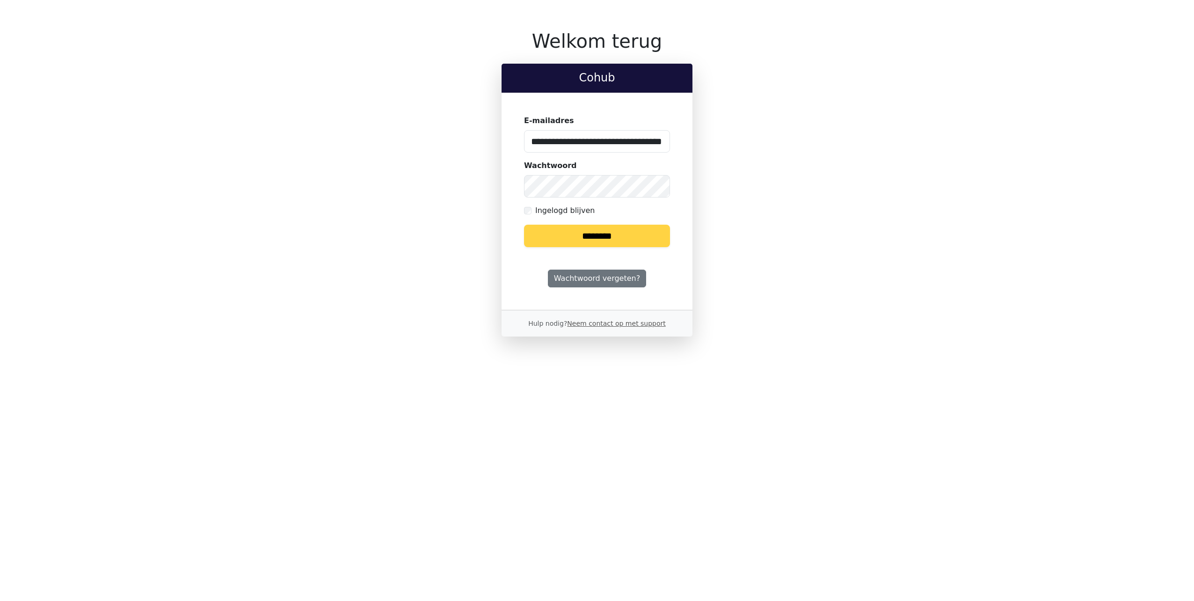 This screenshot has height=601, width=1194. Describe the element at coordinates (616, 323) in the screenshot. I see `a: Neem contact op met support` at that location.